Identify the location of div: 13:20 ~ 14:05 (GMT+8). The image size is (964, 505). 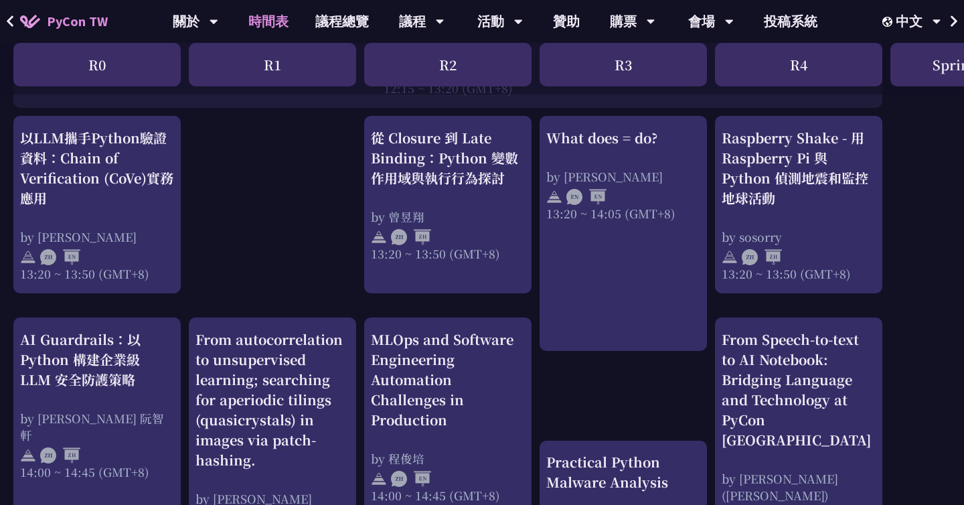
(623, 213).